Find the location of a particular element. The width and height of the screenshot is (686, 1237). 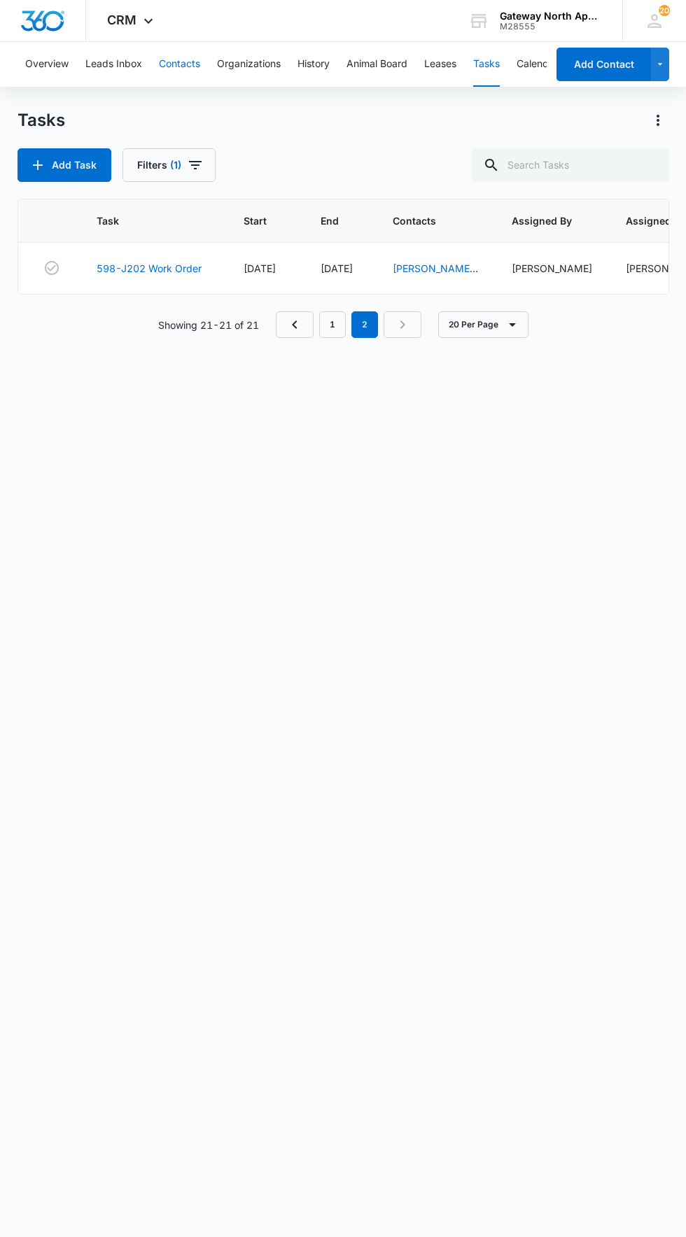

button: Tasks is located at coordinates (486, 64).